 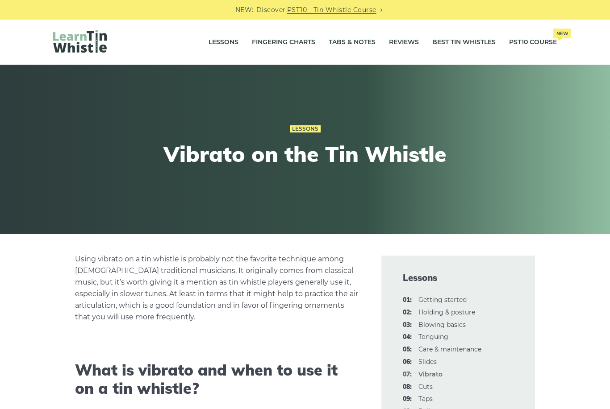 I want to click on span: 06:, so click(x=407, y=362).